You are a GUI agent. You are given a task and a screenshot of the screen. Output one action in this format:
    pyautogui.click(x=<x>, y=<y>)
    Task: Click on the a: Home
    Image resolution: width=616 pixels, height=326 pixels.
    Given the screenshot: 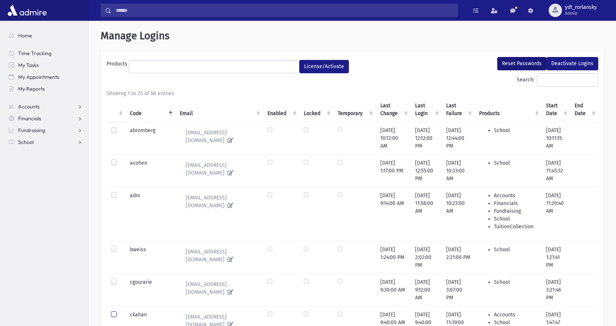 What is the action you would take?
    pyautogui.click(x=46, y=36)
    